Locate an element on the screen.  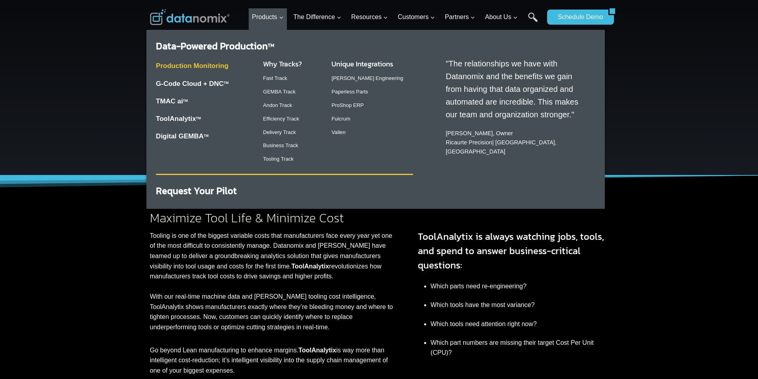
li: Which part numbers are missing their target Cost Per Unit (CPU)? is located at coordinates (519, 348).